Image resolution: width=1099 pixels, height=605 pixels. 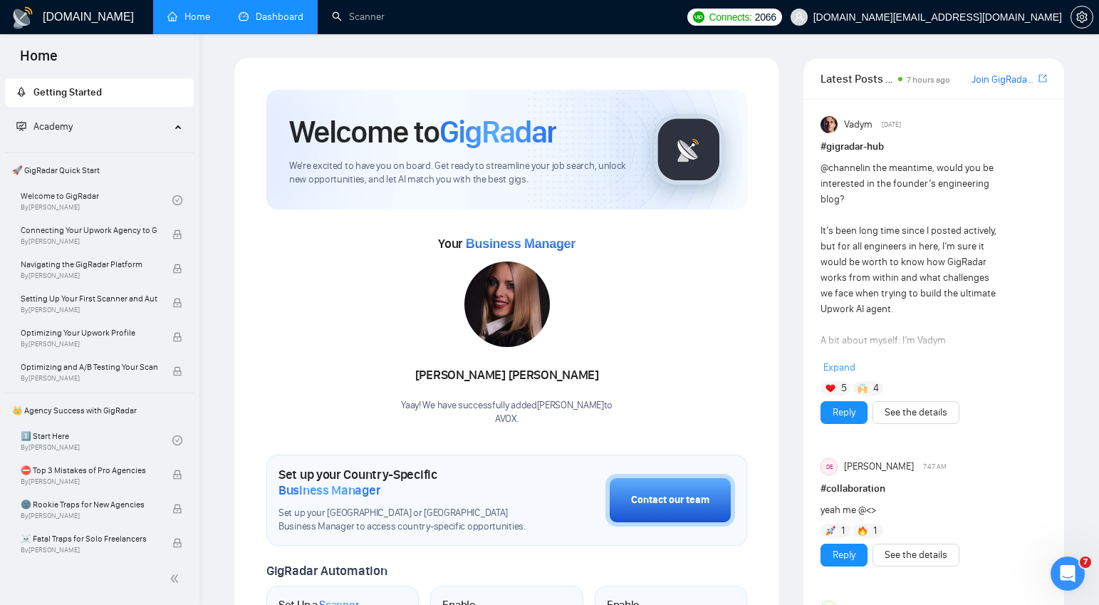 What do you see at coordinates (799, 17) in the screenshot?
I see `span: user` at bounding box center [799, 17].